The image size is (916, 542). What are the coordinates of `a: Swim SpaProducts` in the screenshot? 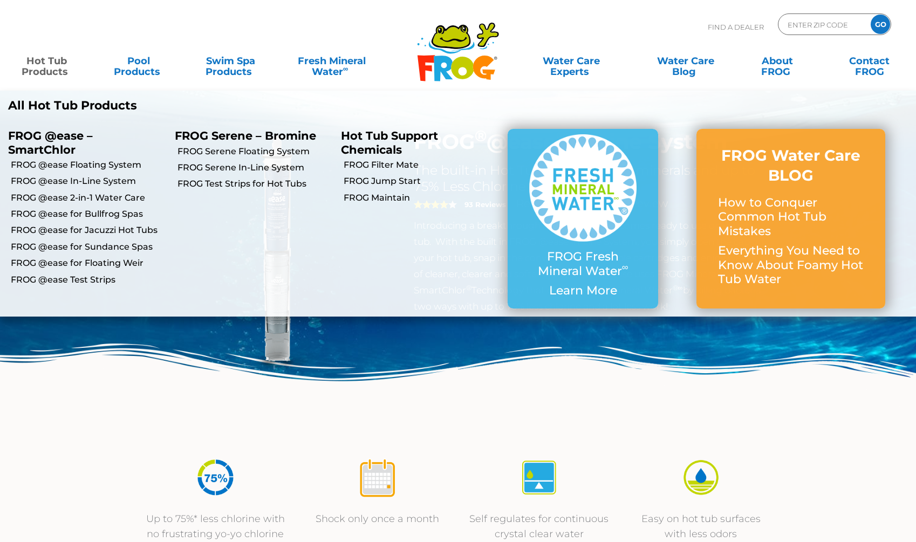 It's located at (230, 61).